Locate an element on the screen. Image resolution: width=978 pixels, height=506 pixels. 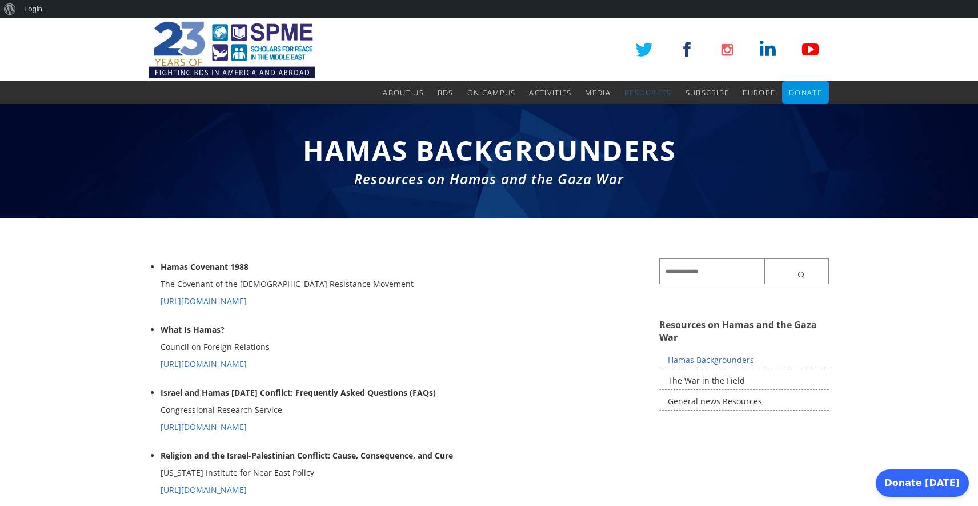
span: About Us is located at coordinates (403, 93).